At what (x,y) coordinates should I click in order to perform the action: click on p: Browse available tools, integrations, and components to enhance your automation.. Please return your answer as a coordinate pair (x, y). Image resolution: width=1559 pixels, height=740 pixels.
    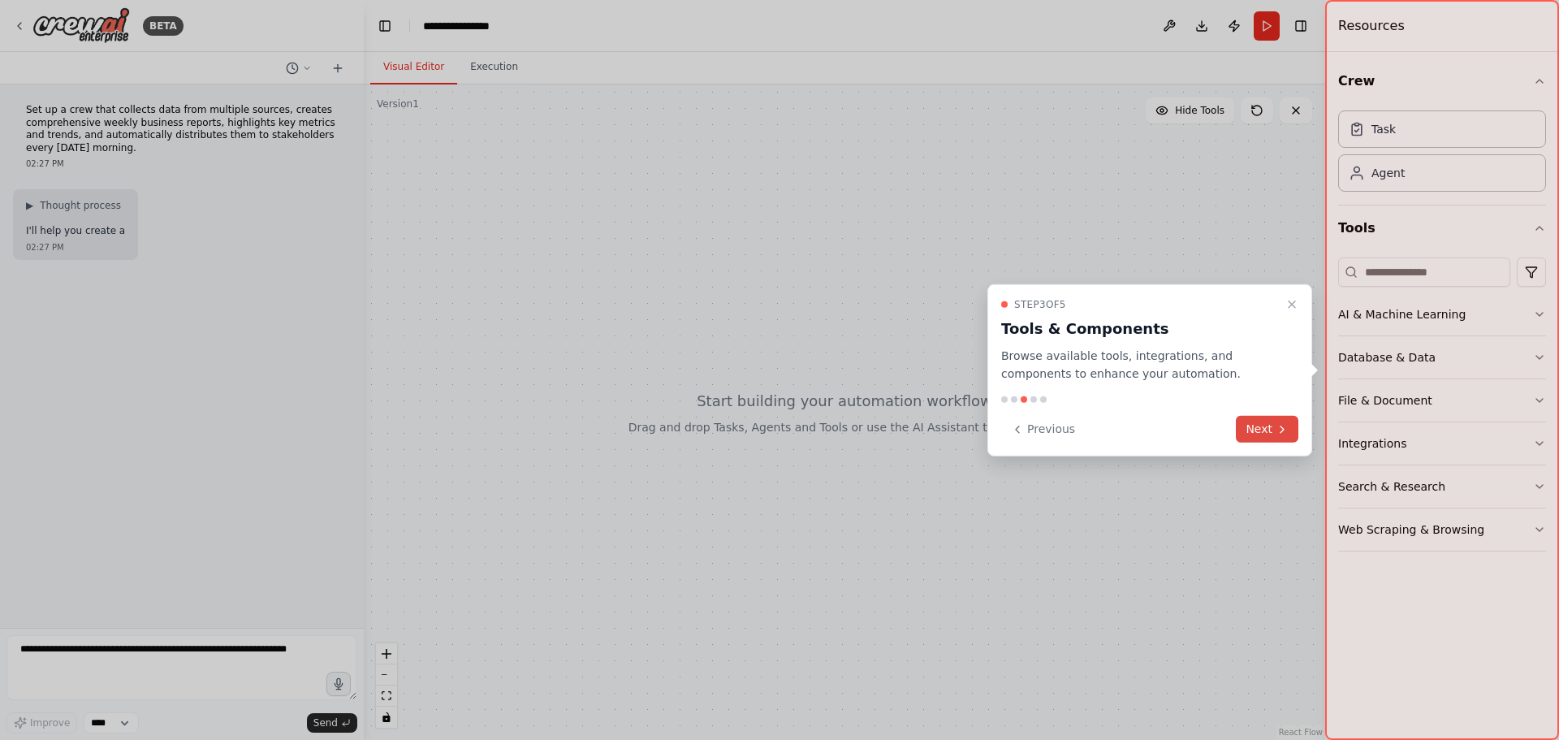
    Looking at the image, I should click on (1140, 365).